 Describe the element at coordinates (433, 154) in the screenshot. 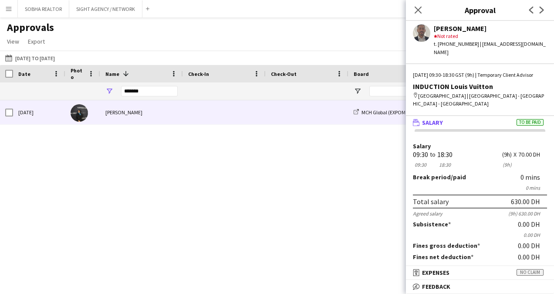

I see `div: to` at that location.